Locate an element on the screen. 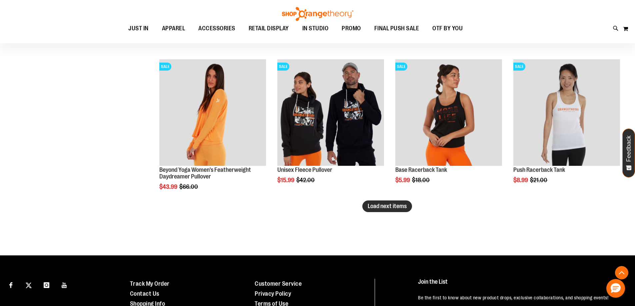 The height and width of the screenshot is (306, 635). button: Hello, have a question? Let’s chat. is located at coordinates (615, 289).